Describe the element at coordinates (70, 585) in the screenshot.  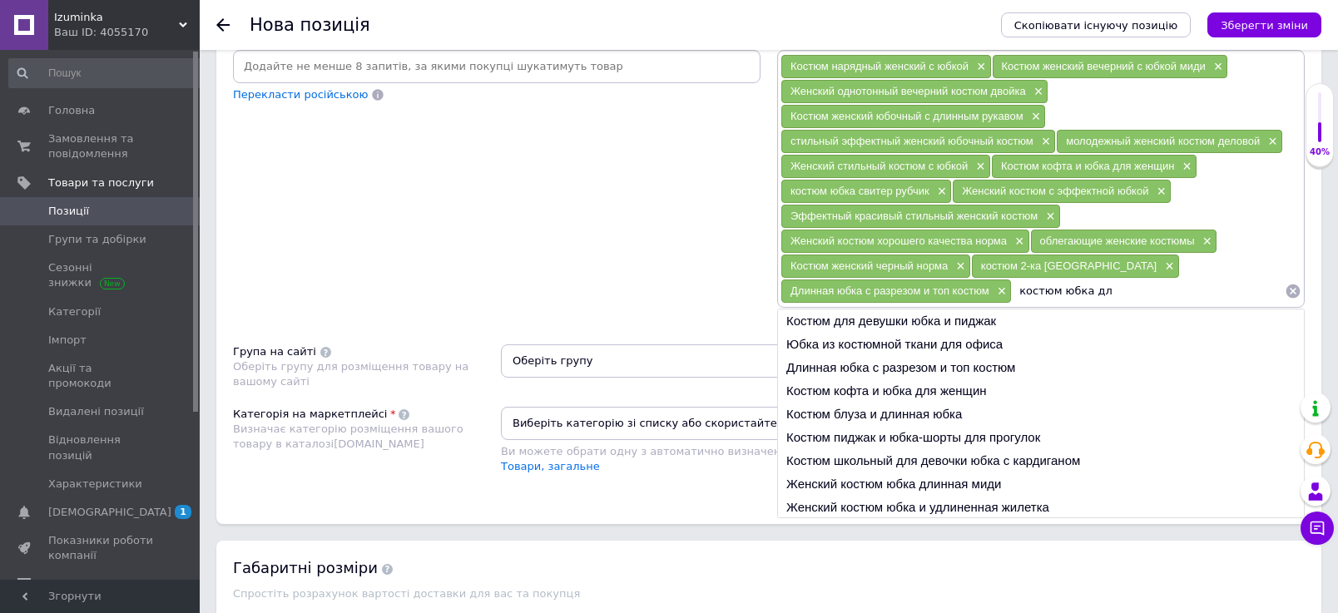
I see `span: Відгуки` at that location.